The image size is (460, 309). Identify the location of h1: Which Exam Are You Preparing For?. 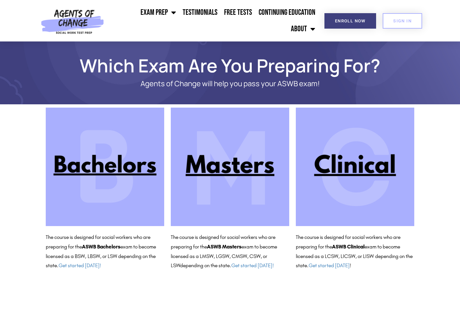
(230, 66).